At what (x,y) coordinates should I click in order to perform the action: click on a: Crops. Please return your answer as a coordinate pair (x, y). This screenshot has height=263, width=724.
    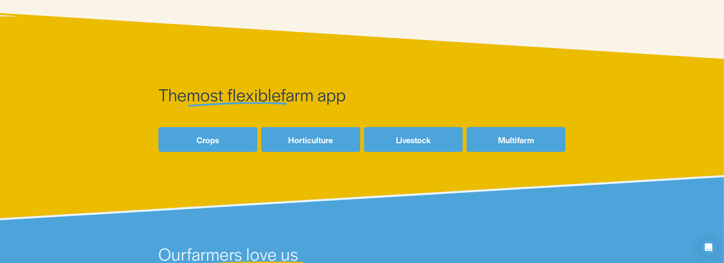
    Looking at the image, I should click on (208, 139).